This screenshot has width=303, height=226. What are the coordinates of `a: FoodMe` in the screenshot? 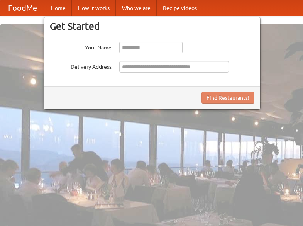 It's located at (22, 8).